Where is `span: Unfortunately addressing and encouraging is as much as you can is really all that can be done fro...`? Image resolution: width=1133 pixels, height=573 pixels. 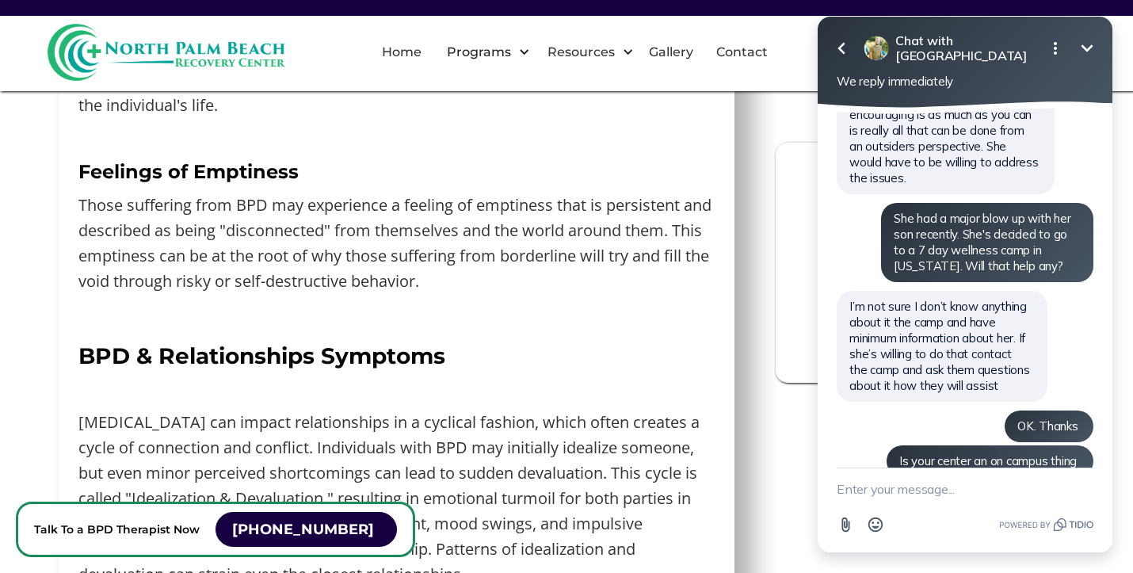 span: Unfortunately addressing and encouraging is as much as you can is really all that can be done fro... is located at coordinates (148, 138).